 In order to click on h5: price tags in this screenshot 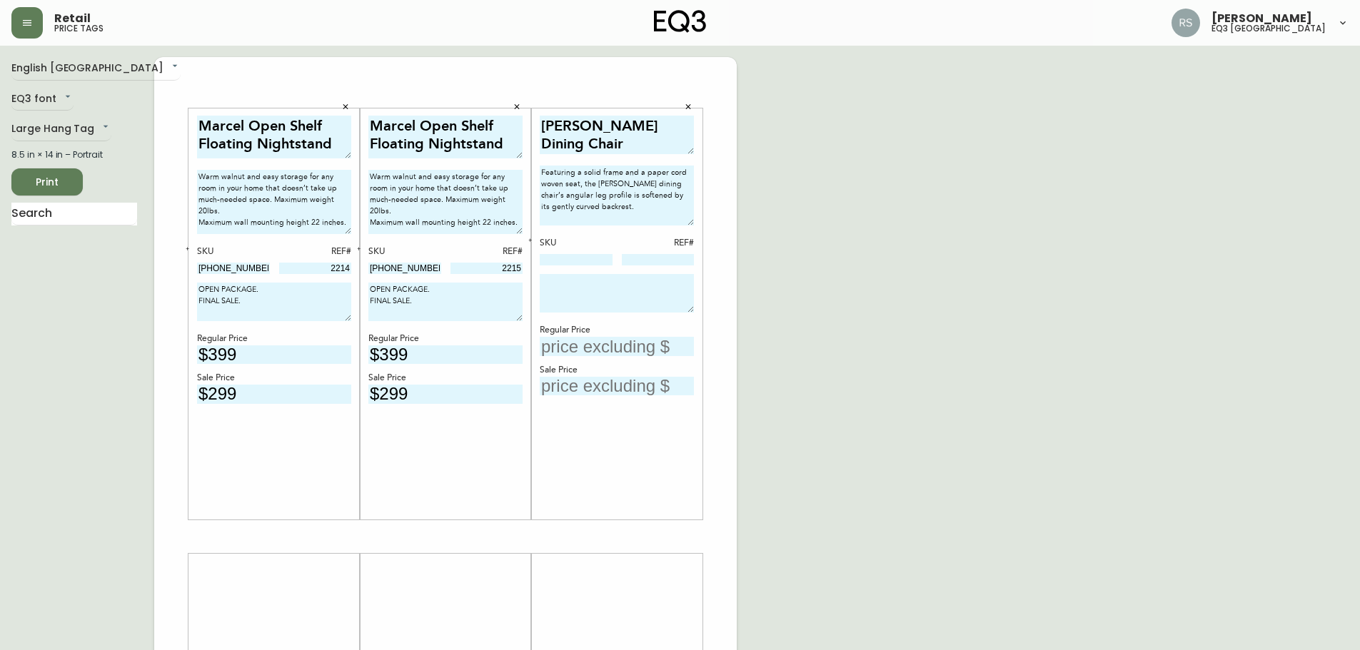, I will do `click(79, 29)`.